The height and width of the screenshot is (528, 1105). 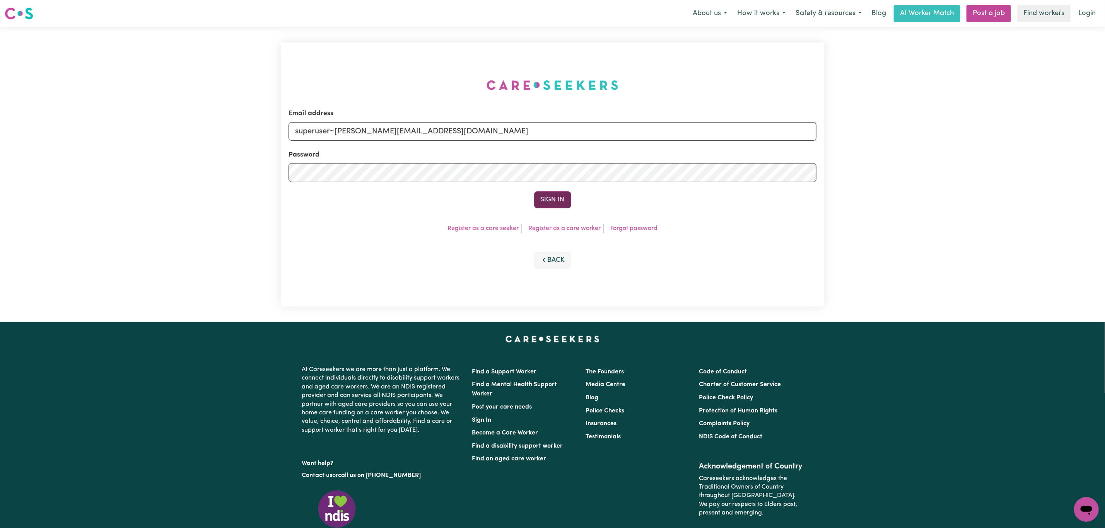 I want to click on a: The Founders, so click(x=604, y=372).